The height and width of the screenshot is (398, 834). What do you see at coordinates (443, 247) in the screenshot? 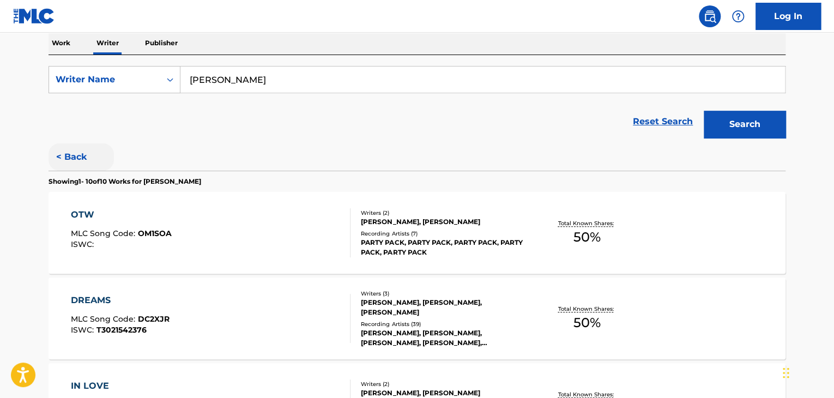
I see `div: PARTY PACK, PARTY PACK, PARTY PACK, PARTY PACK, PARTY PACK` at bounding box center [443, 247].